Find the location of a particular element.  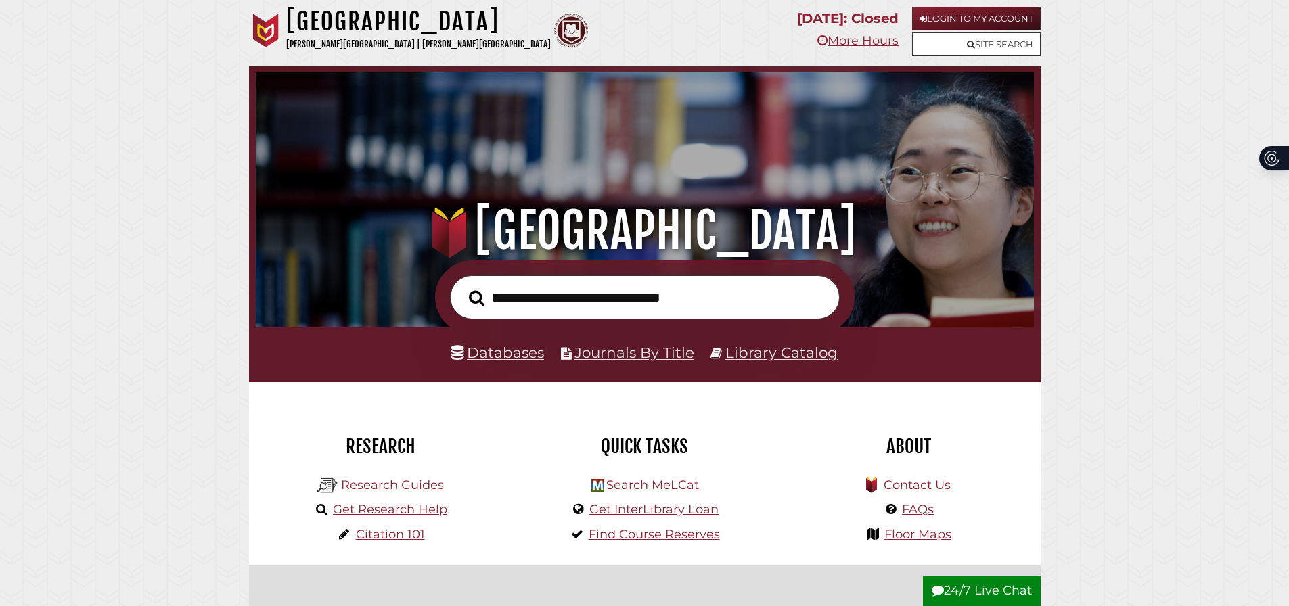

a: More Hours is located at coordinates (858, 41).